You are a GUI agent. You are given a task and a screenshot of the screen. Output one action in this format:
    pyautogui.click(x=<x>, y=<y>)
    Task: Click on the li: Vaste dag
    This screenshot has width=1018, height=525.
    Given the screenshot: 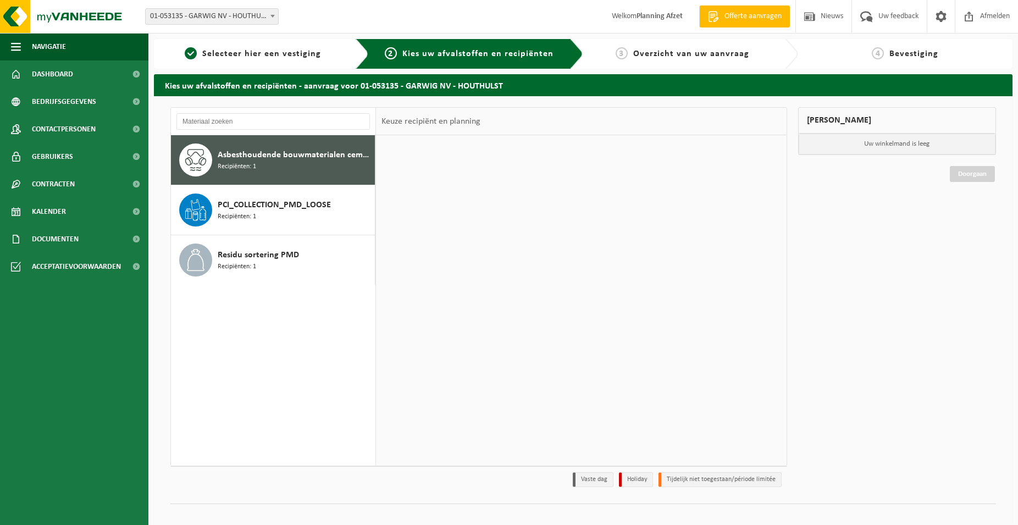 What is the action you would take?
    pyautogui.click(x=593, y=479)
    